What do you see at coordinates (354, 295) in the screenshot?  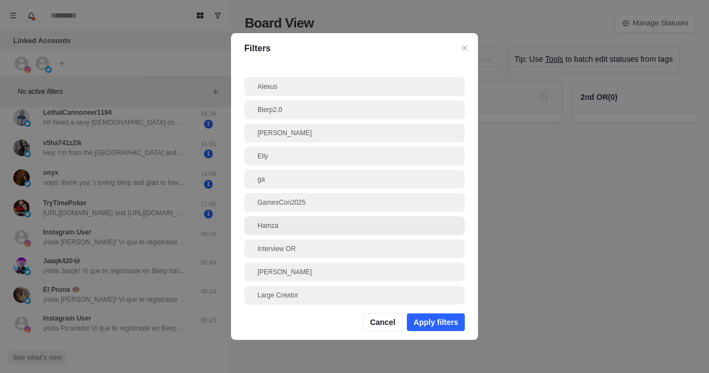 I see `div: Large Creator` at bounding box center [354, 295].